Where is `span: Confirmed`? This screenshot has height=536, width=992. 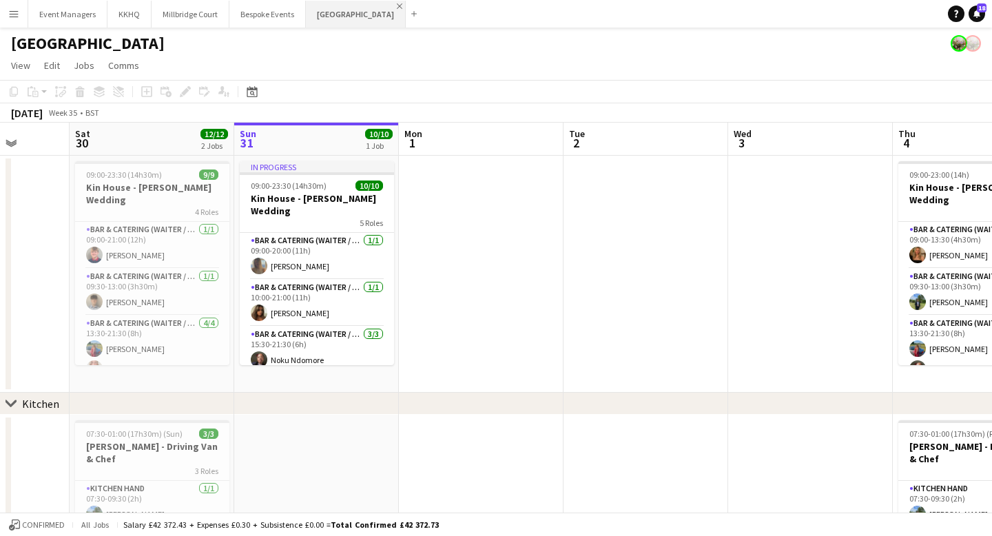
span: Confirmed is located at coordinates (43, 525).